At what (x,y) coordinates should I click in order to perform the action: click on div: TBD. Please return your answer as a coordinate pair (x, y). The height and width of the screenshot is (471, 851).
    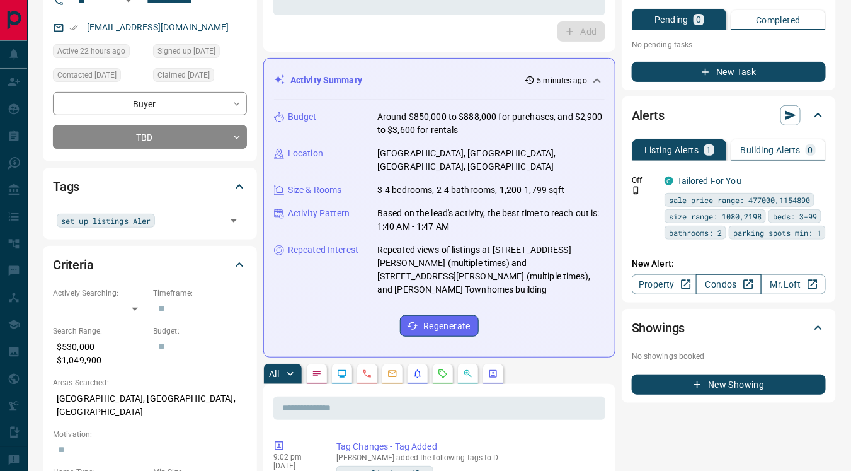
    Looking at the image, I should click on (150, 137).